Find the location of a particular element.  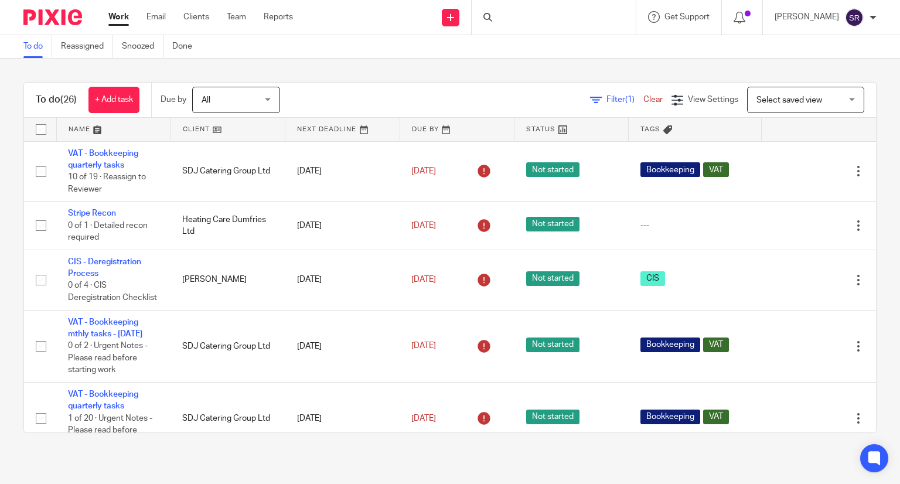

p: Due by is located at coordinates (173, 100).